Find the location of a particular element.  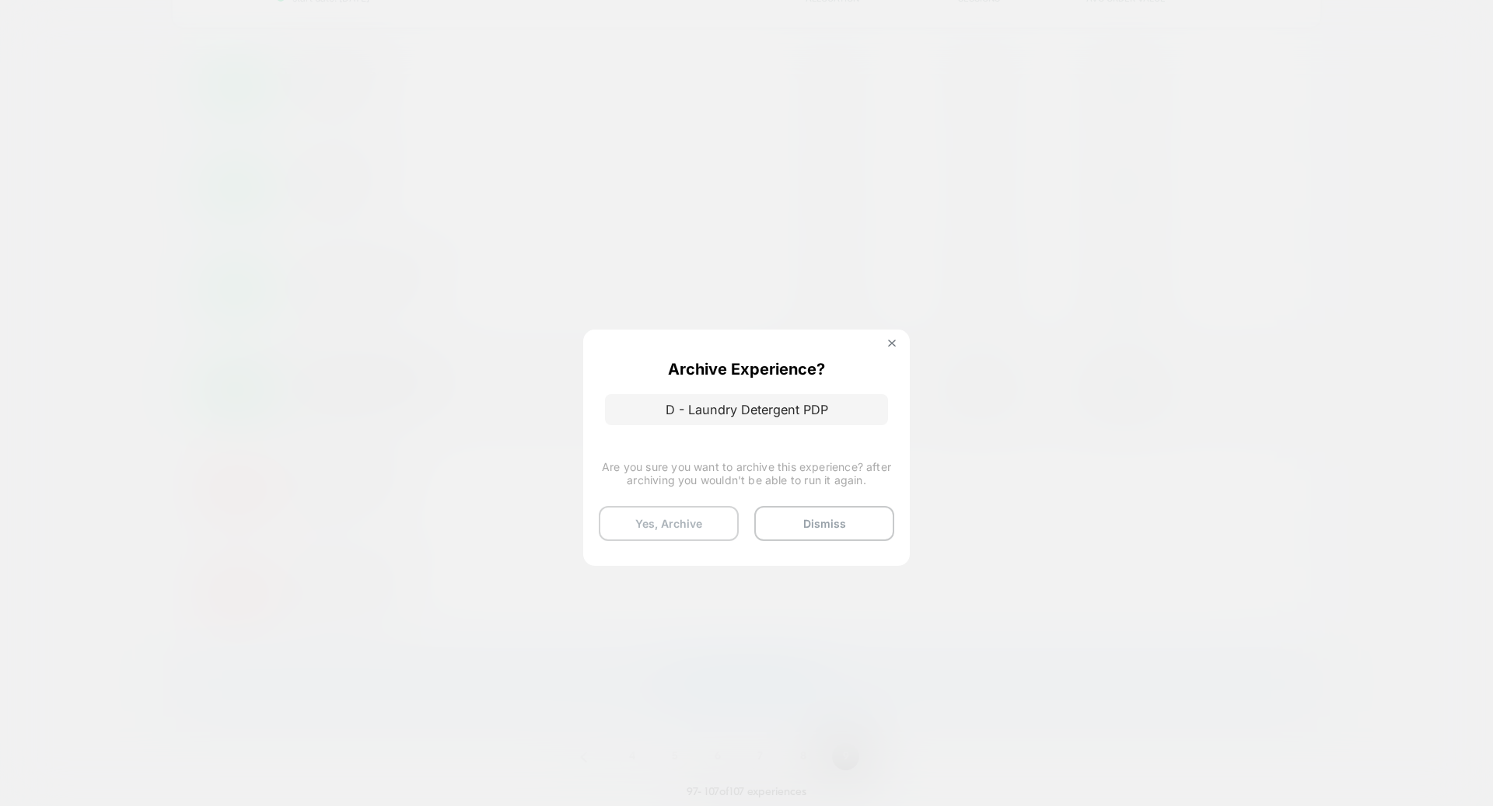

p: D - Laundry Detergent PDP is located at coordinates (746, 410).